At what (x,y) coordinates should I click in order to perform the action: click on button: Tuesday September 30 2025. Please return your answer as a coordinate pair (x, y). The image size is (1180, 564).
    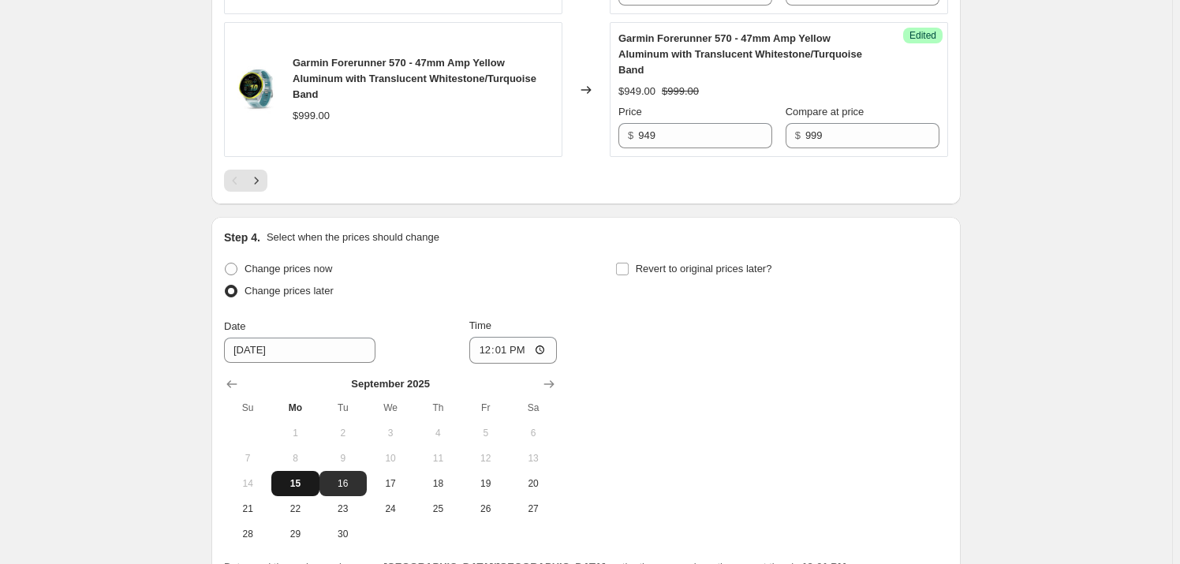
    Looking at the image, I should click on (343, 534).